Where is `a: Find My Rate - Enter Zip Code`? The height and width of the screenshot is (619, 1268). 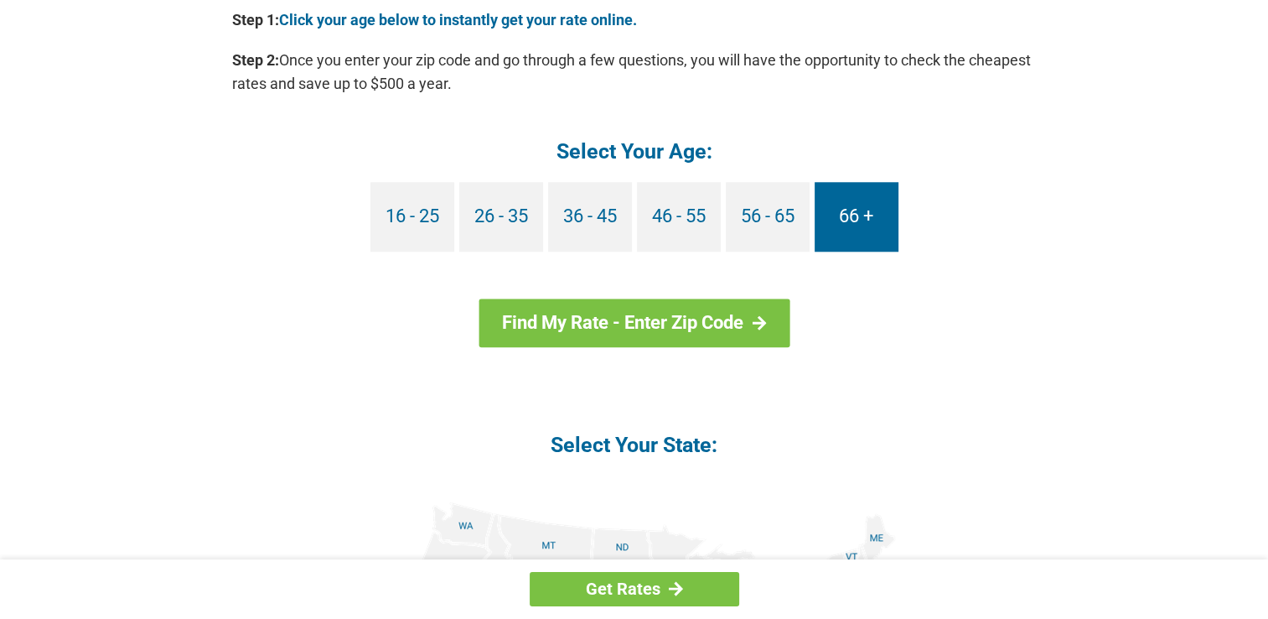
a: Find My Rate - Enter Zip Code is located at coordinates (634, 323).